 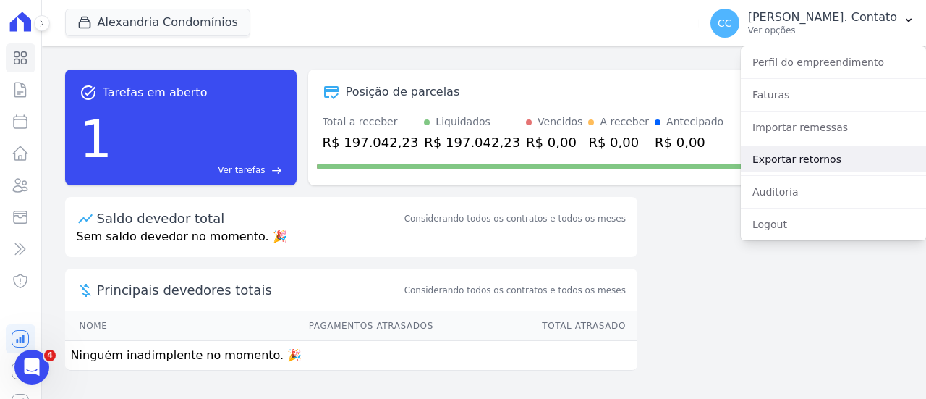 What do you see at coordinates (515, 290) in the screenshot?
I see `span: Considerando todos os contratos e todos os meses` at bounding box center [515, 290].